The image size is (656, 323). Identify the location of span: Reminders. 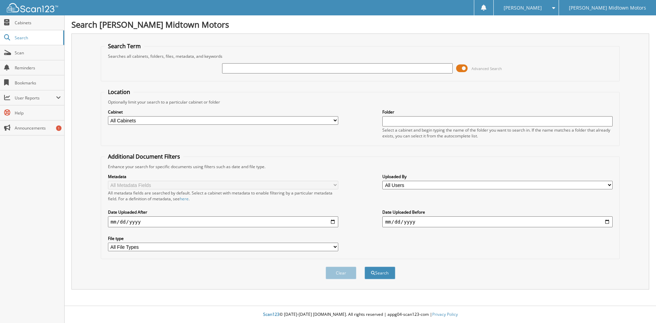
(38, 68).